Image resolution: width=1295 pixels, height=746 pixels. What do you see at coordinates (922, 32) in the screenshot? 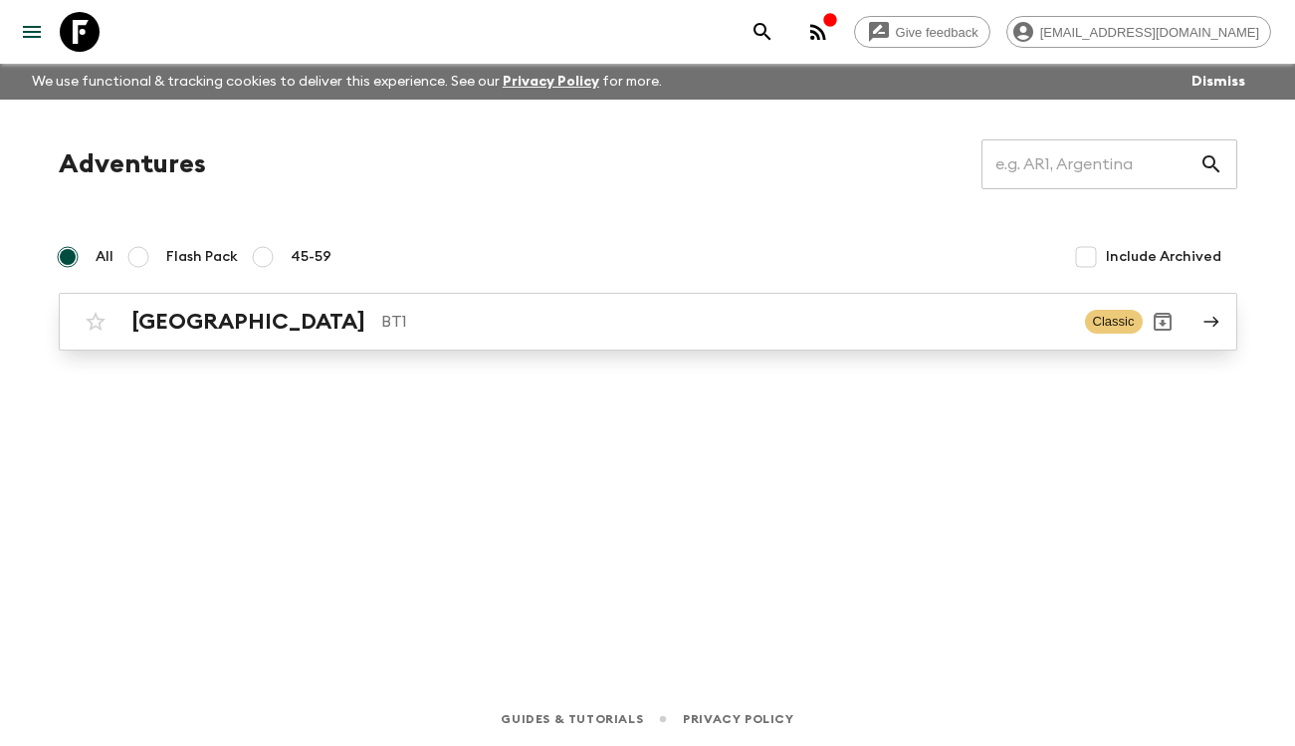
I see `a: Give feedback` at bounding box center [922, 32].